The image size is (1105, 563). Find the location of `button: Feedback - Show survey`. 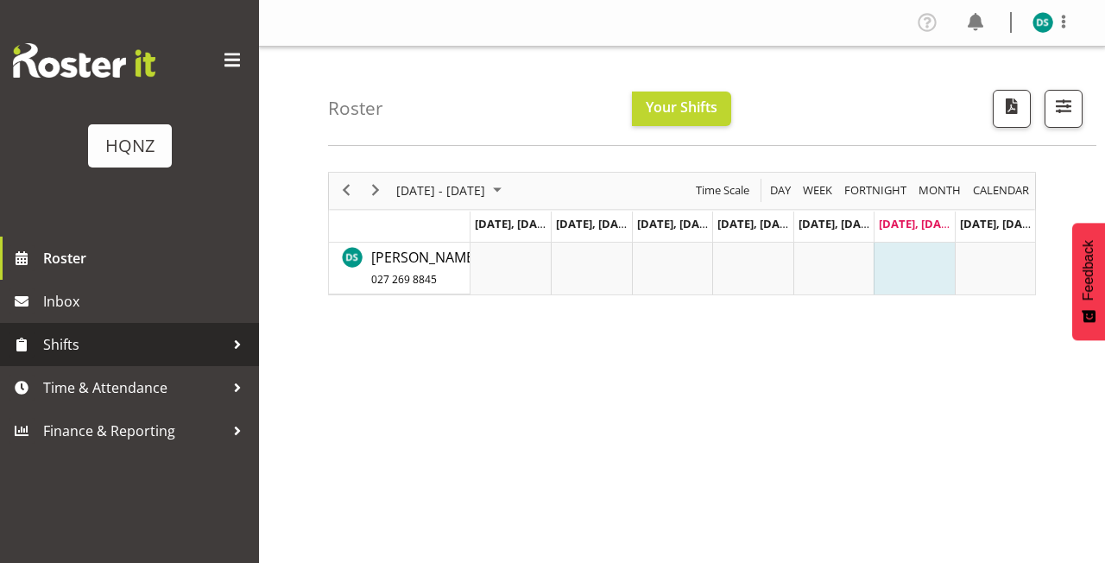

button: Feedback - Show survey is located at coordinates (1089, 282).